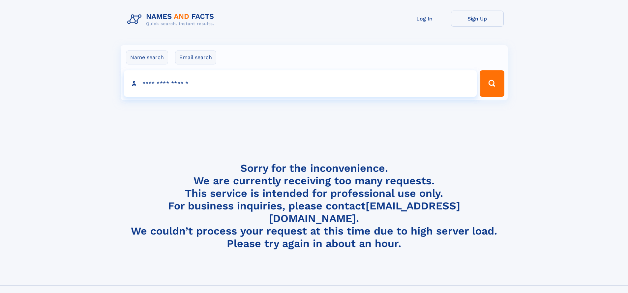 Image resolution: width=628 pixels, height=293 pixels. What do you see at coordinates (478, 18) in the screenshot?
I see `a: Sign Up` at bounding box center [478, 18].